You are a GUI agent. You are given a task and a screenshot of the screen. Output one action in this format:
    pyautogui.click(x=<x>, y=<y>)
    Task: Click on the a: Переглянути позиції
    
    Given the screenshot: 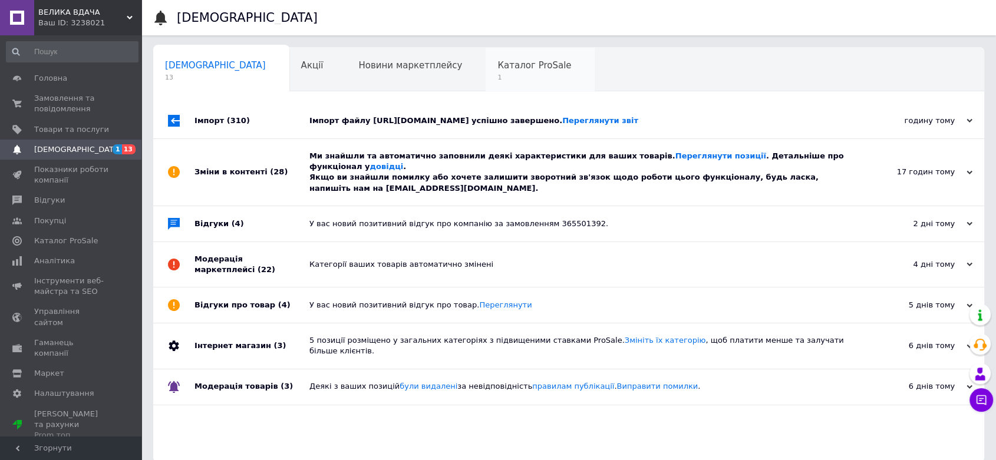 What is the action you would take?
    pyautogui.click(x=721, y=156)
    